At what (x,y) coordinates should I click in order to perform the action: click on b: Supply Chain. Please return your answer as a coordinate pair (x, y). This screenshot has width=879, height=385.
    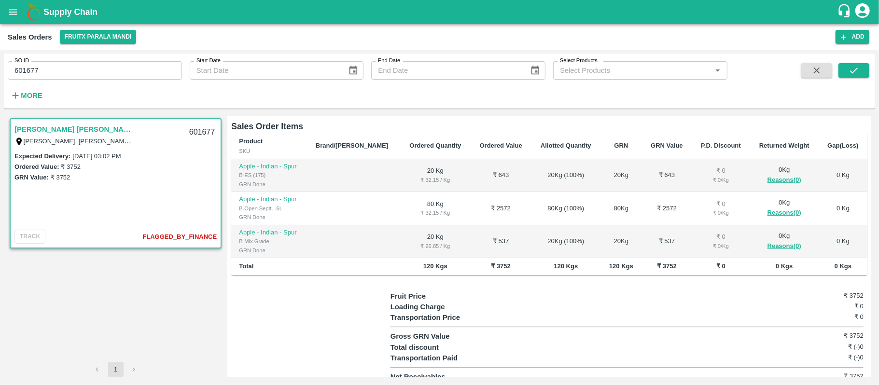
    Looking at the image, I should click on (70, 12).